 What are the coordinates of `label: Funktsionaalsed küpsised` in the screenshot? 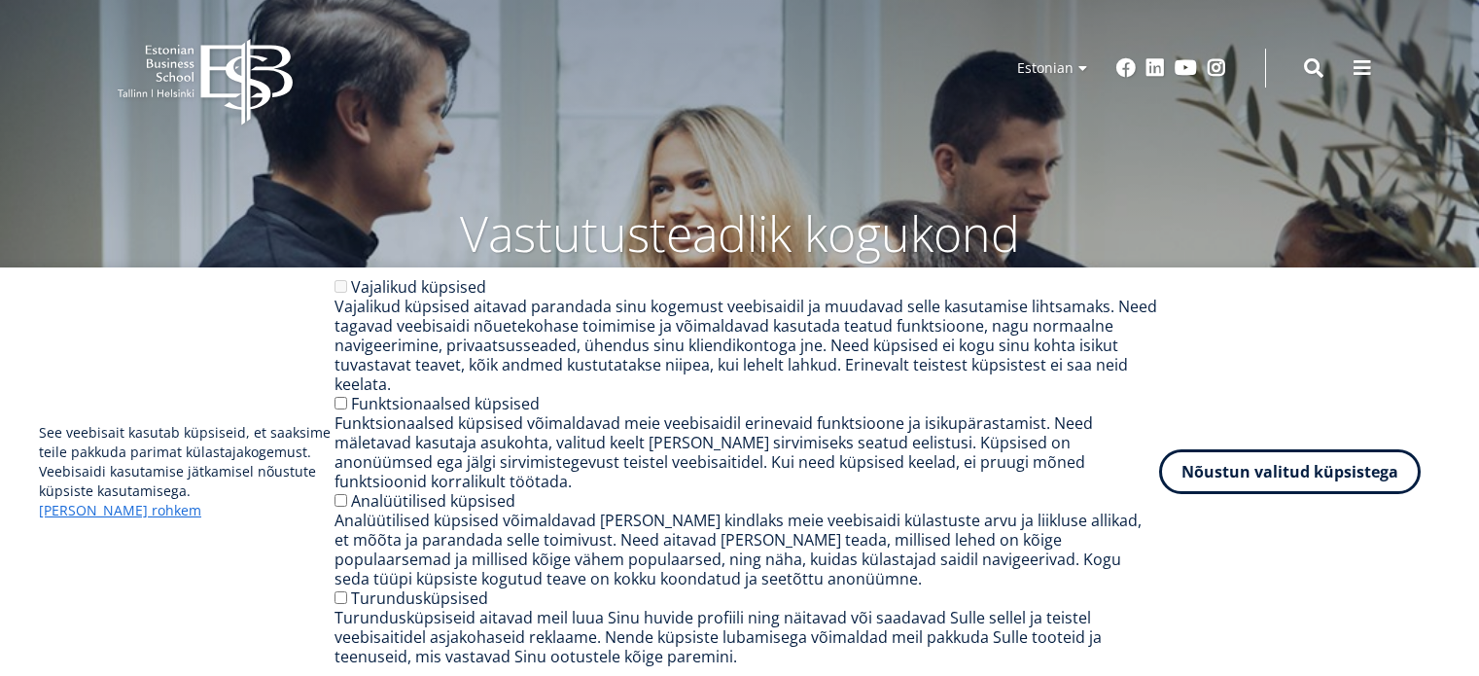 It's located at (445, 404).